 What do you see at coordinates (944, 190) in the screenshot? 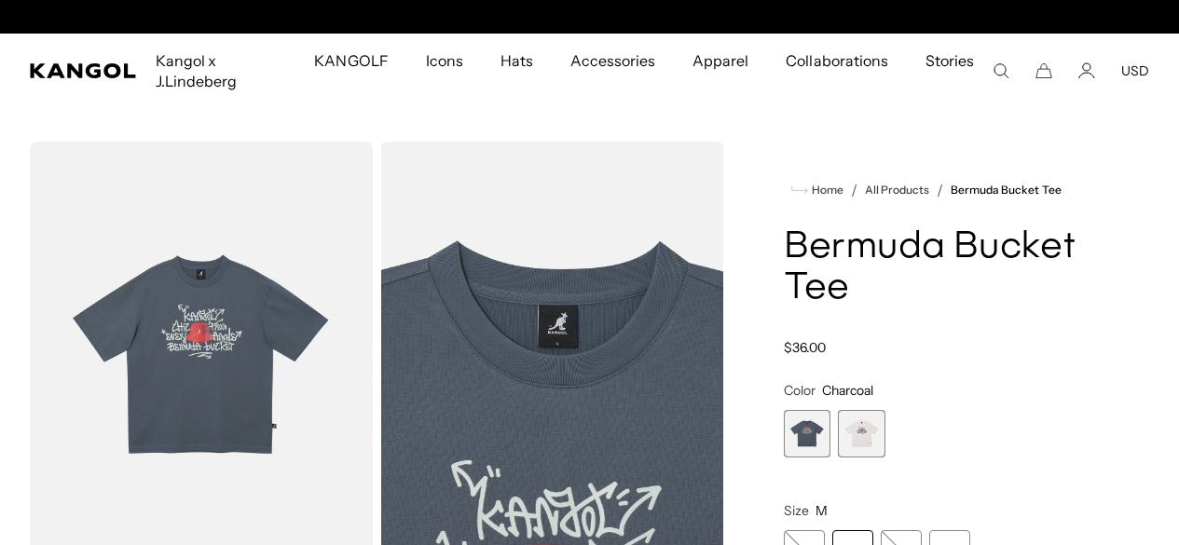
I see `nav: breadcrumbs` at bounding box center [944, 190].